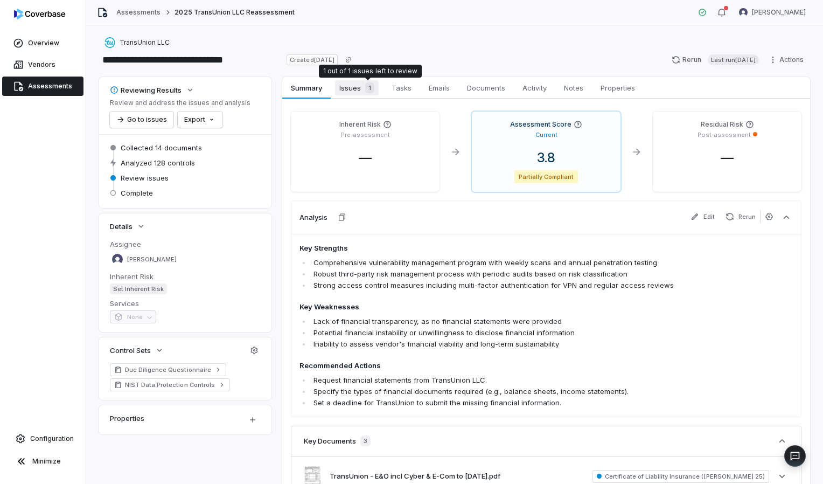 The image size is (823, 484). I want to click on span: 3.8, so click(546, 157).